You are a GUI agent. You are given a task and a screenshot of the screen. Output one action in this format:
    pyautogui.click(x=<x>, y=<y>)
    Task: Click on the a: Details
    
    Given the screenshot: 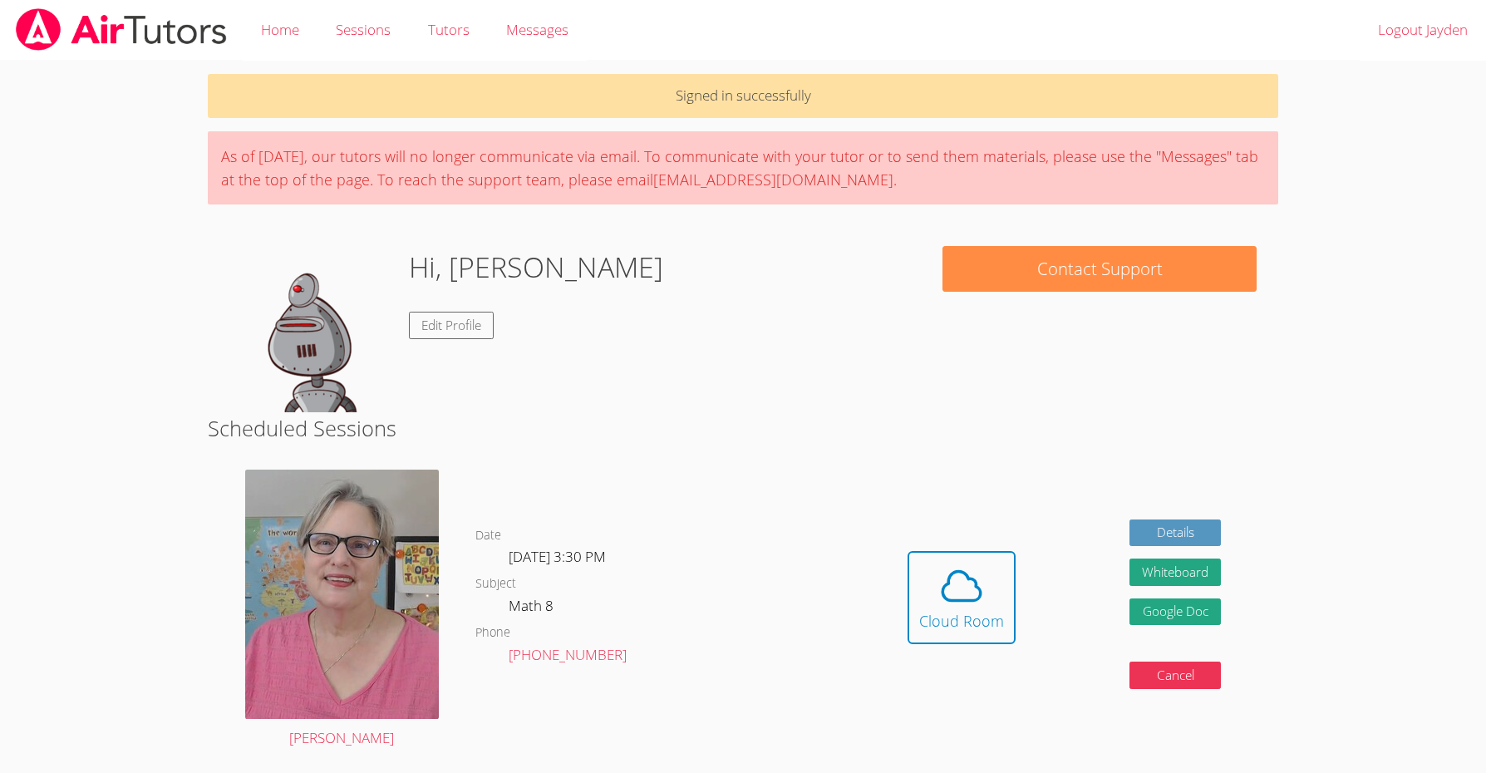 What is the action you would take?
    pyautogui.click(x=1175, y=533)
    